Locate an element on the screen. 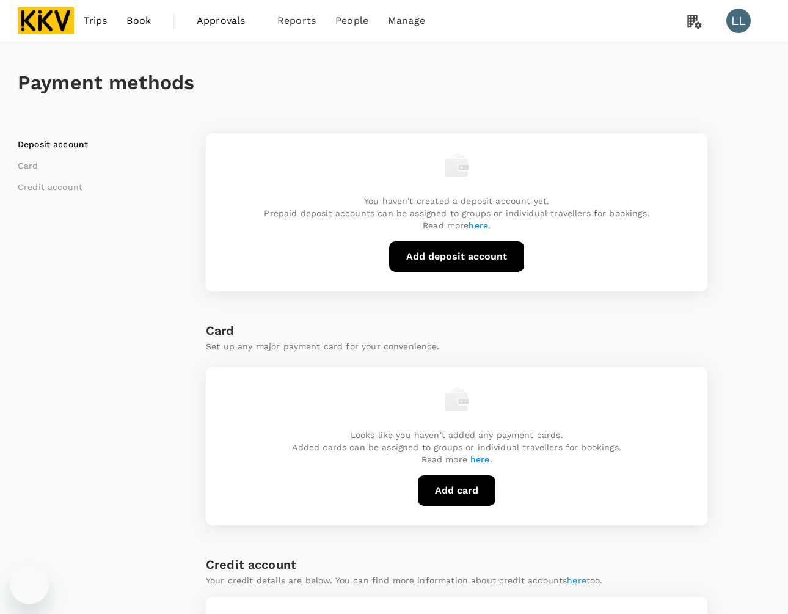  p: Looks like you haven't added any payment cards. Added cards can be assigned to groups or individu... is located at coordinates (456, 447).